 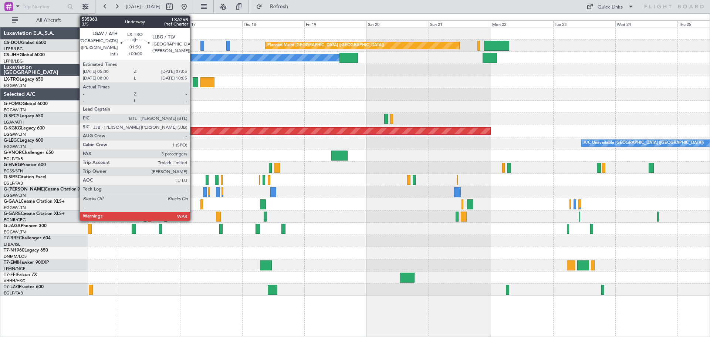 I want to click on a: G-VNORChallenger 650, so click(x=28, y=153).